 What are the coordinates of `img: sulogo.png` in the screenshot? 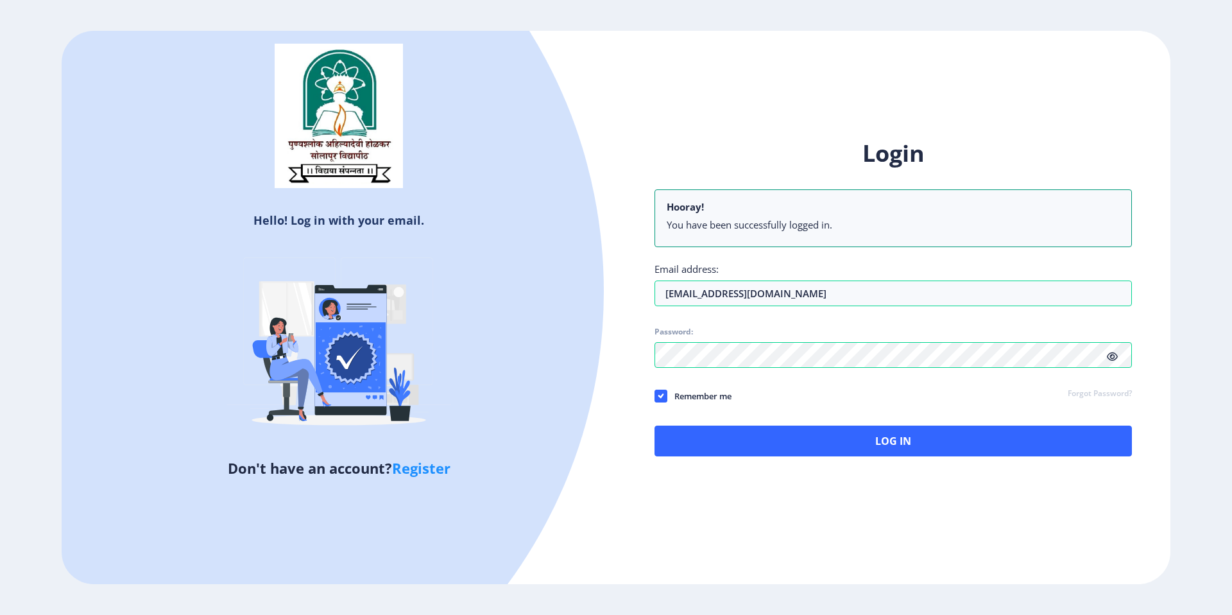 It's located at (339, 116).